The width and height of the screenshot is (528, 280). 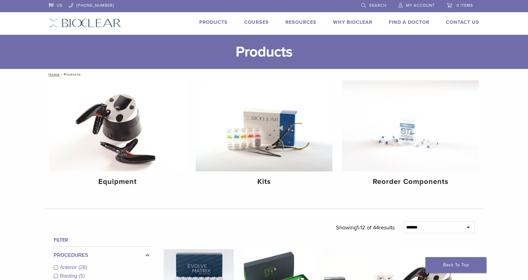 What do you see at coordinates (256, 22) in the screenshot?
I see `a: Courses` at bounding box center [256, 22].